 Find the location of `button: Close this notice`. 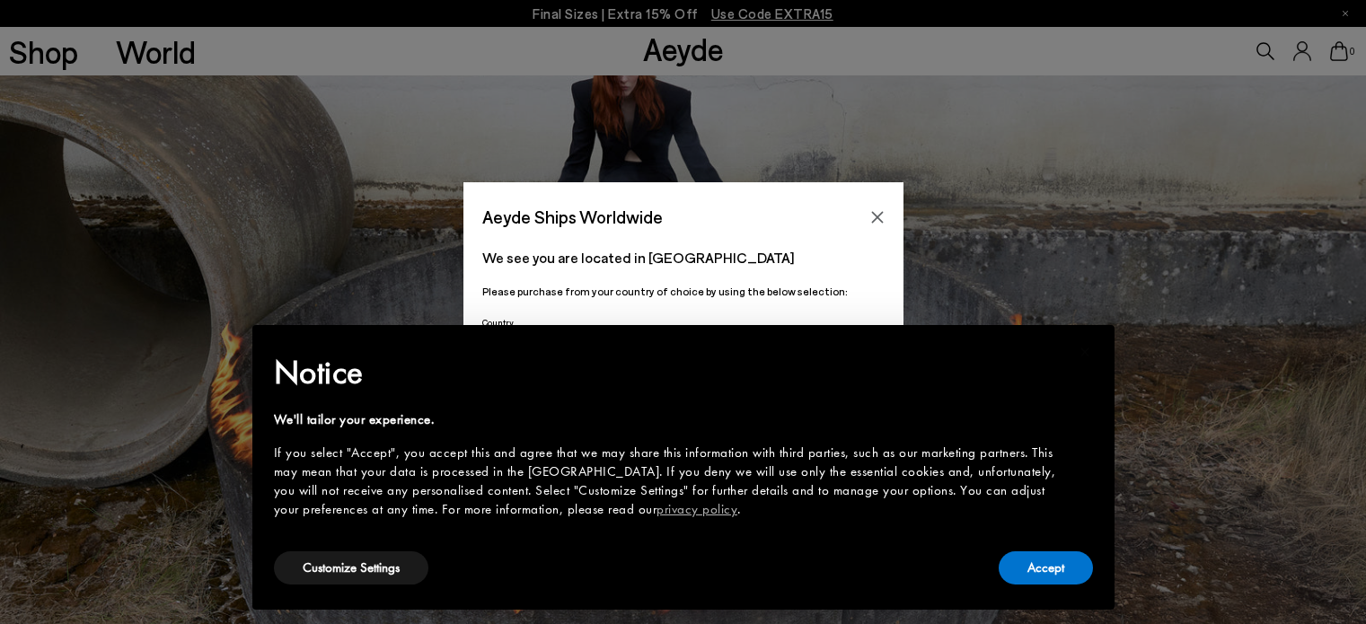

button: Close this notice is located at coordinates (1086, 352).